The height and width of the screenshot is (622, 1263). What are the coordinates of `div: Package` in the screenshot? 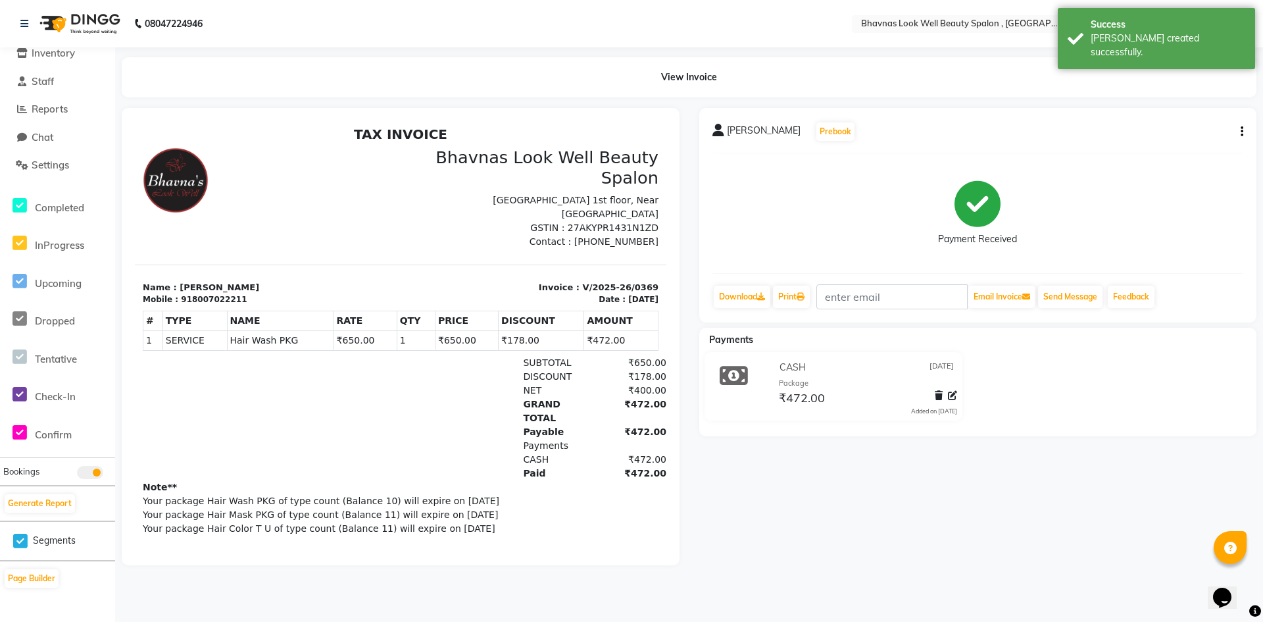 It's located at (868, 383).